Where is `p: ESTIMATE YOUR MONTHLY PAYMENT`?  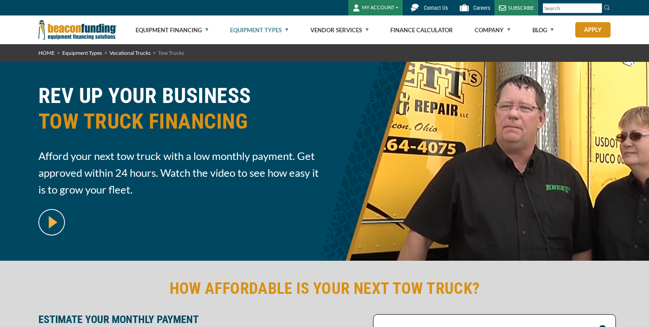
p: ESTIMATE YOUR MONTHLY PAYMENT is located at coordinates (203, 319).